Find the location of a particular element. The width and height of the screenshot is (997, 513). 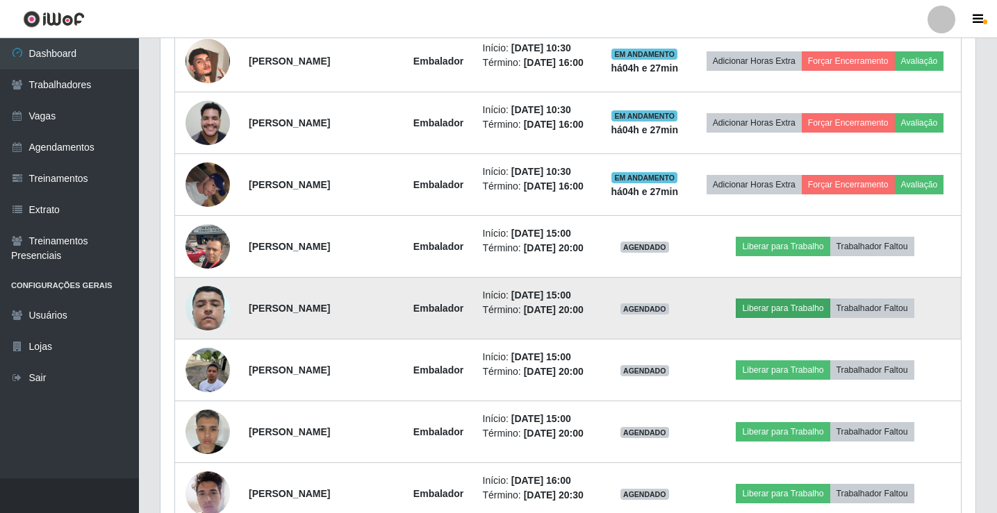

img: 1753187317343.jpeg is located at coordinates (208, 431).